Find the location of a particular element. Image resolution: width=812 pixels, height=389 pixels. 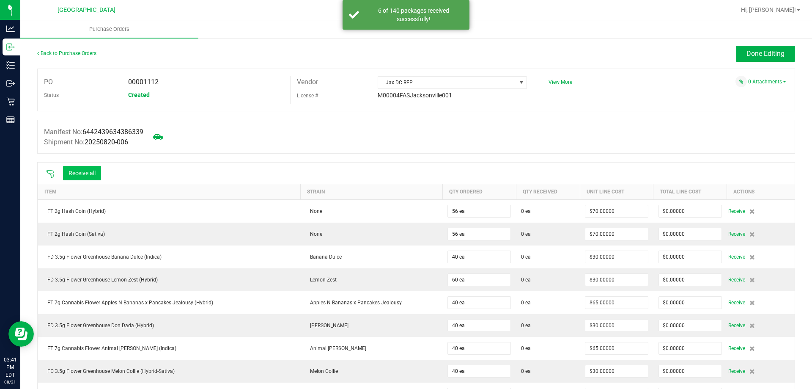

th: Qty Received is located at coordinates (548, 191).